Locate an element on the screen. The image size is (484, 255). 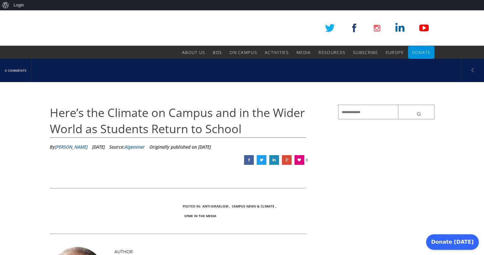
a: Algeminer is located at coordinates (135, 147).